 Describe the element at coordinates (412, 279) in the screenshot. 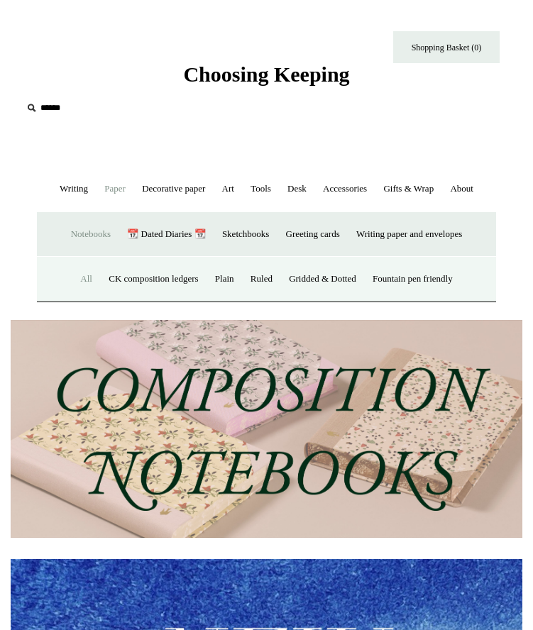

I see `a: Fountain pen friendly` at that location.